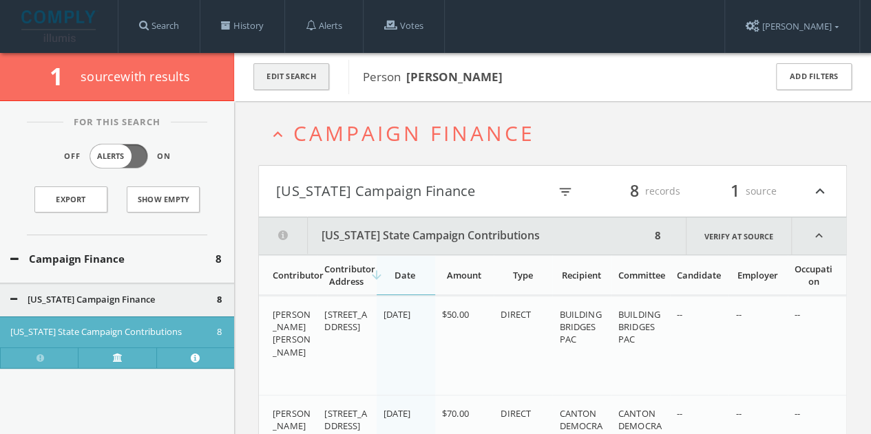  What do you see at coordinates (60, 26) in the screenshot?
I see `img: illumis` at bounding box center [60, 26].